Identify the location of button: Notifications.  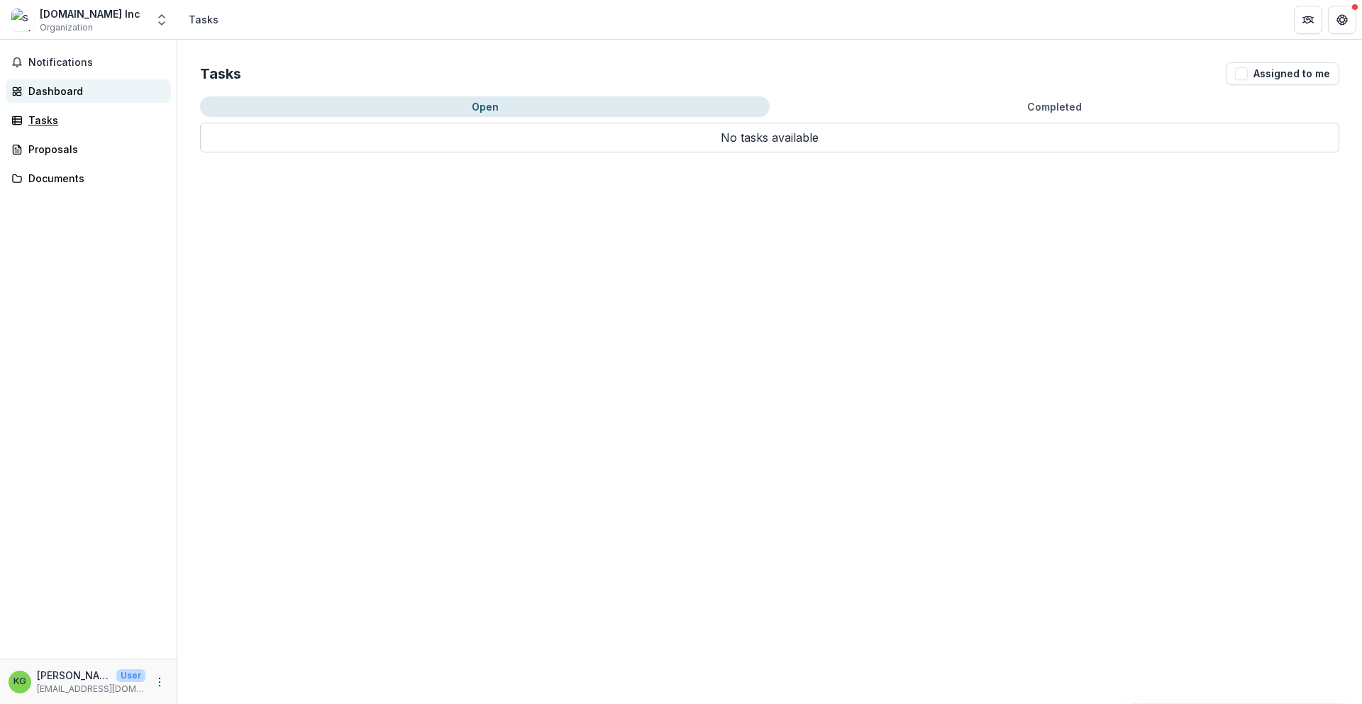
(88, 62).